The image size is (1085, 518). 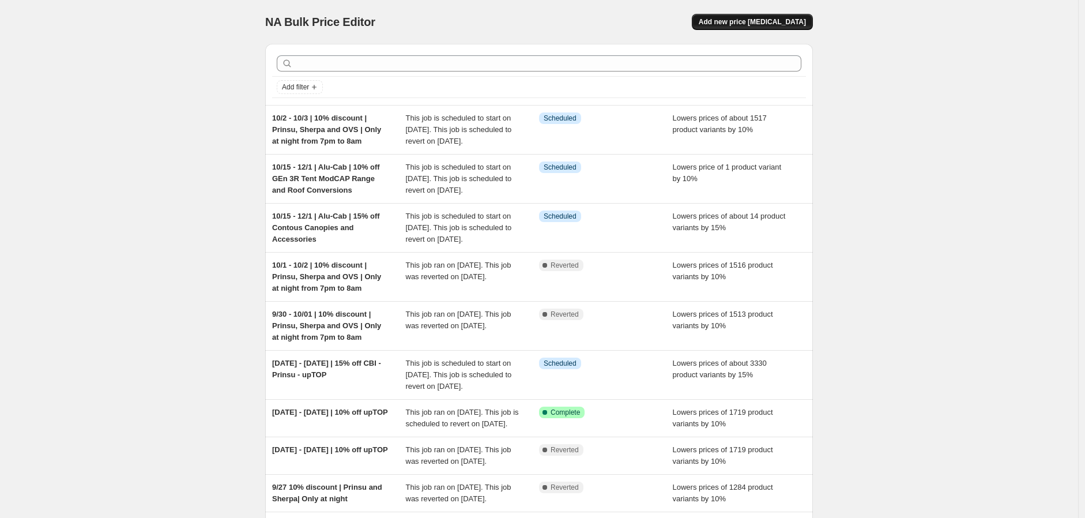 I want to click on span: Lowers prices of 1513 product variants by 10%, so click(x=723, y=319).